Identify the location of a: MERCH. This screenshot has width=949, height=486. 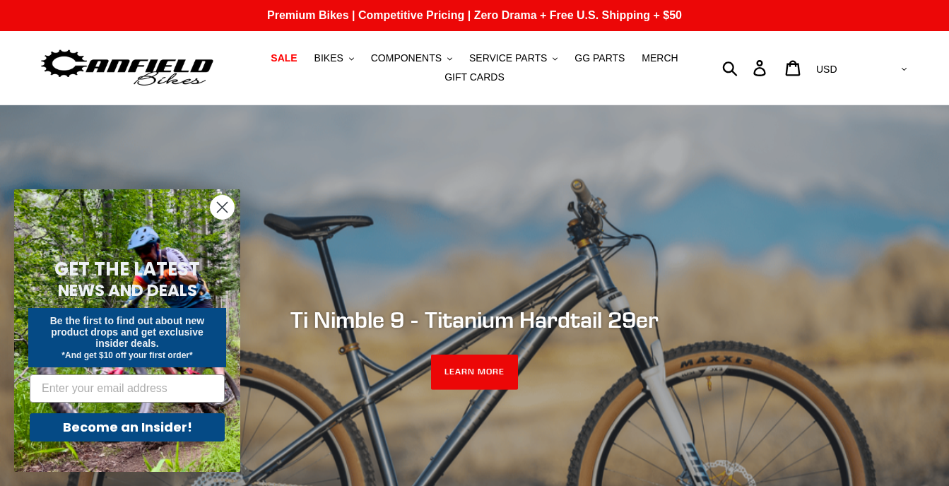
(659, 58).